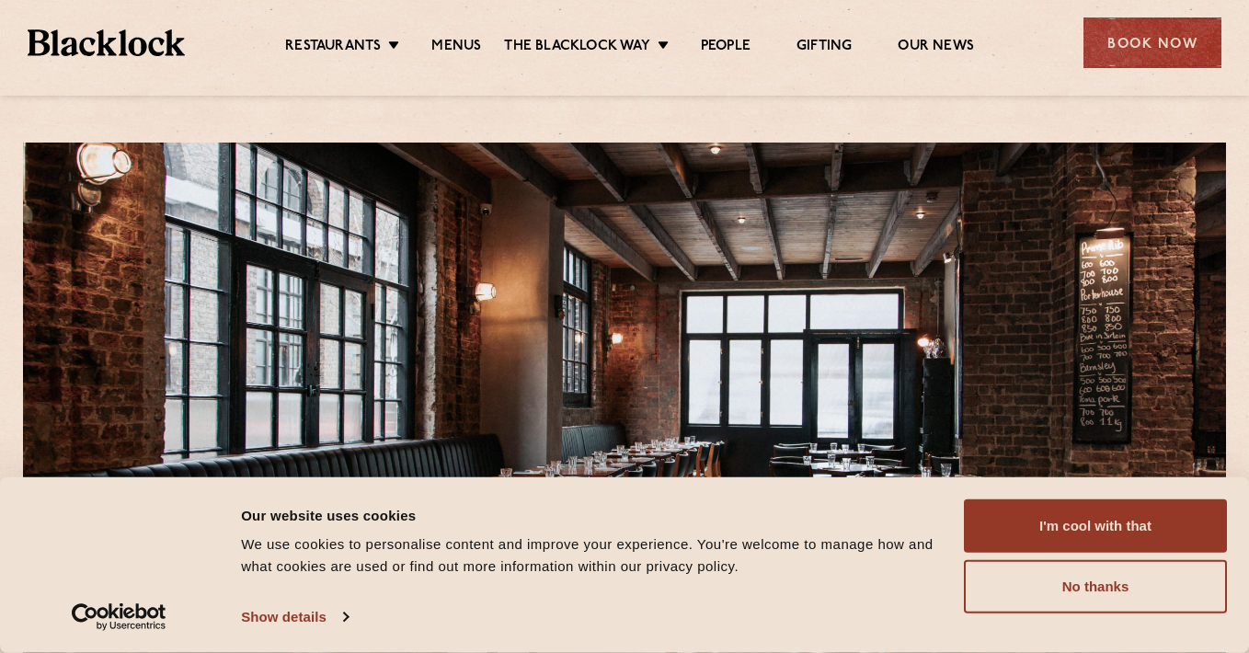 The image size is (1249, 653). I want to click on a: Our News, so click(935, 48).